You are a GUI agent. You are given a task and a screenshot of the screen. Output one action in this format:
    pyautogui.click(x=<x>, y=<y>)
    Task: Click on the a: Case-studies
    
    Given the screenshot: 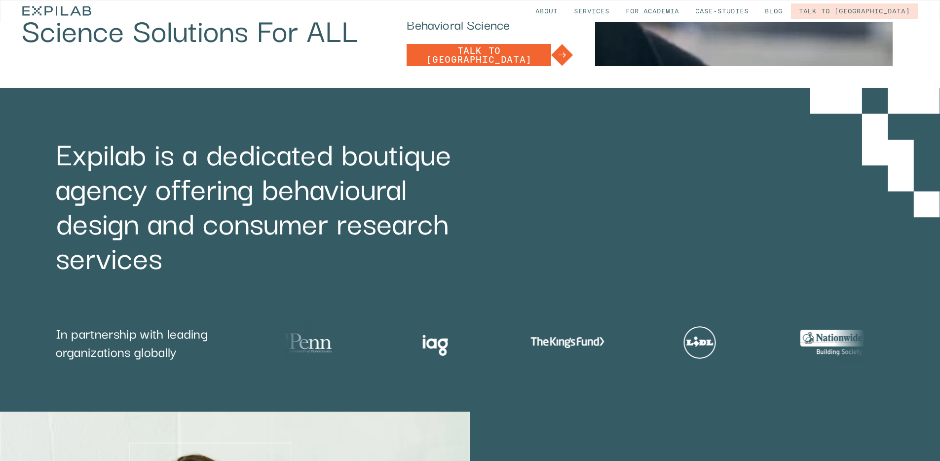 What is the action you would take?
    pyautogui.click(x=722, y=11)
    